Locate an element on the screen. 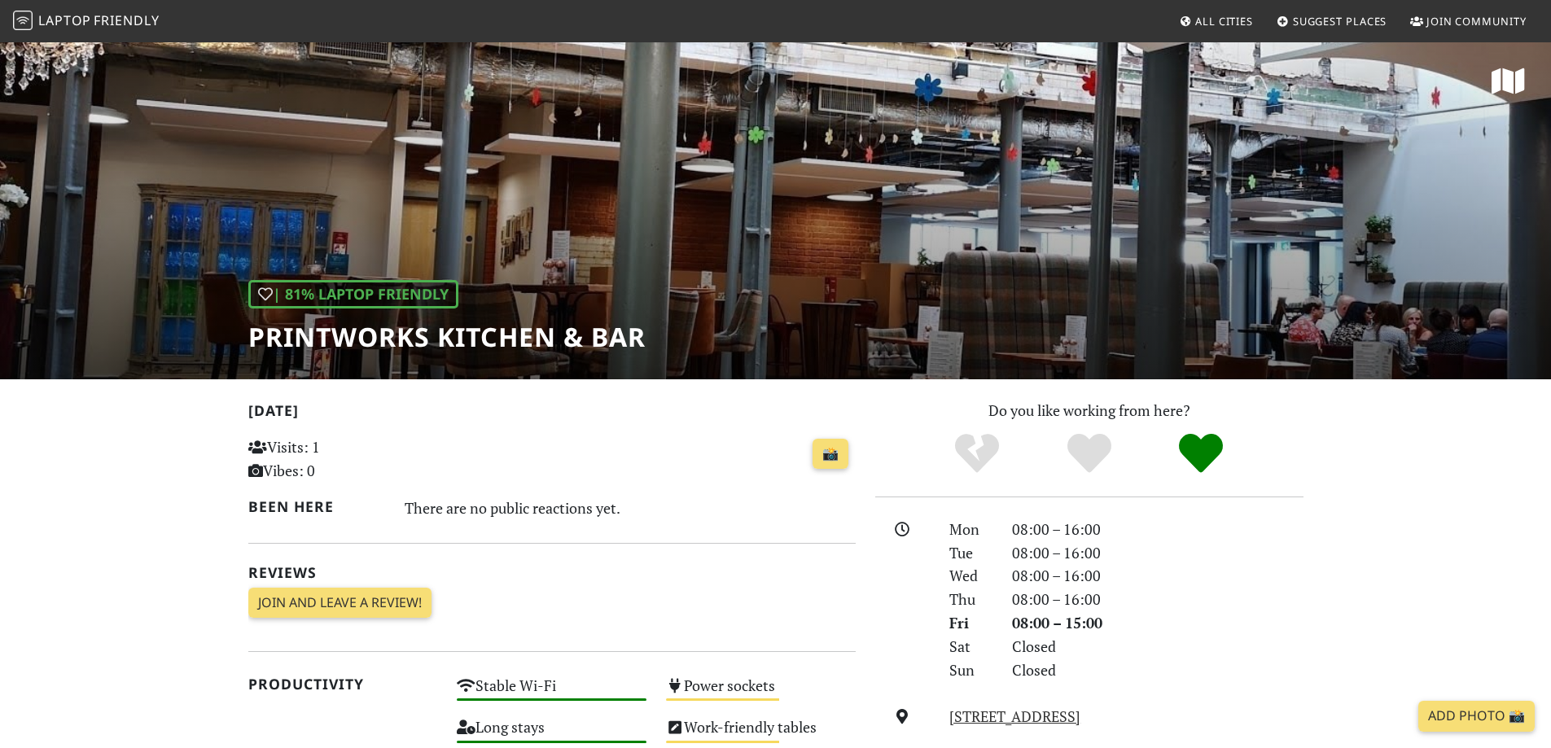  div: No is located at coordinates (977, 454).